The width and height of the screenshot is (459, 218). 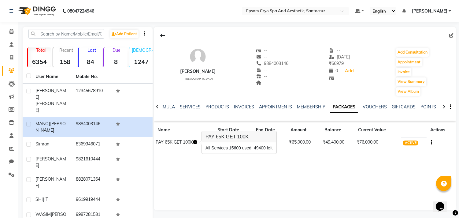 I want to click on button: Invoice, so click(x=404, y=72).